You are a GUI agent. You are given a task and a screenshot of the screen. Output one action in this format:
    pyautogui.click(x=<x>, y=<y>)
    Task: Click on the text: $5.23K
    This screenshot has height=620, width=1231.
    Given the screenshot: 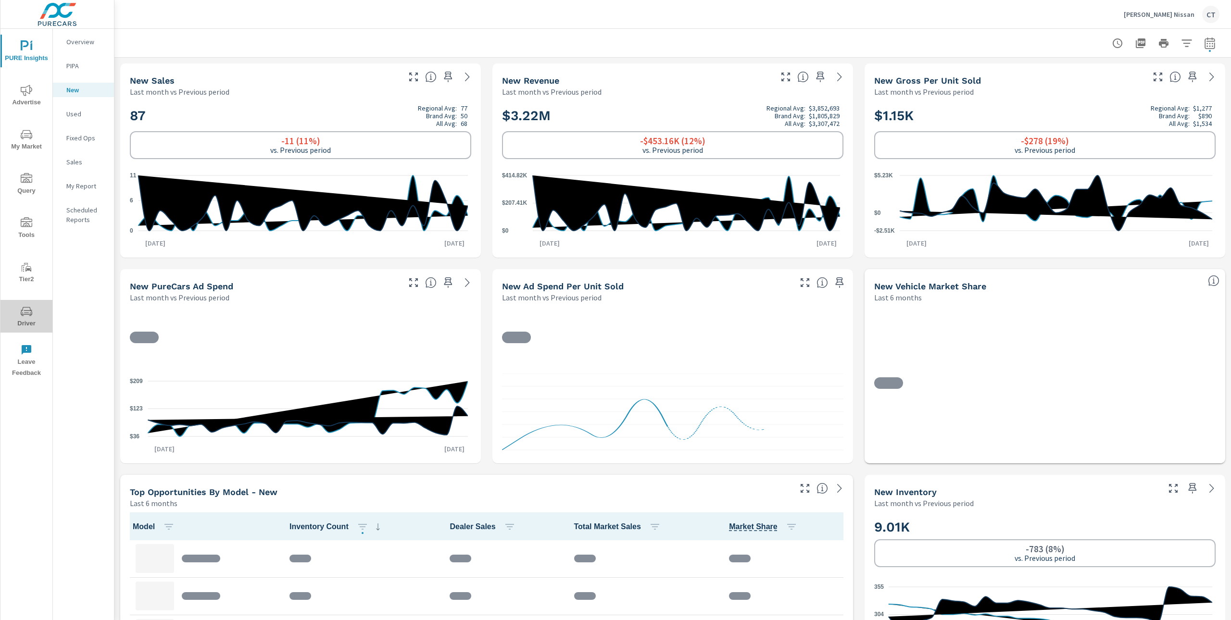 What is the action you would take?
    pyautogui.click(x=883, y=175)
    